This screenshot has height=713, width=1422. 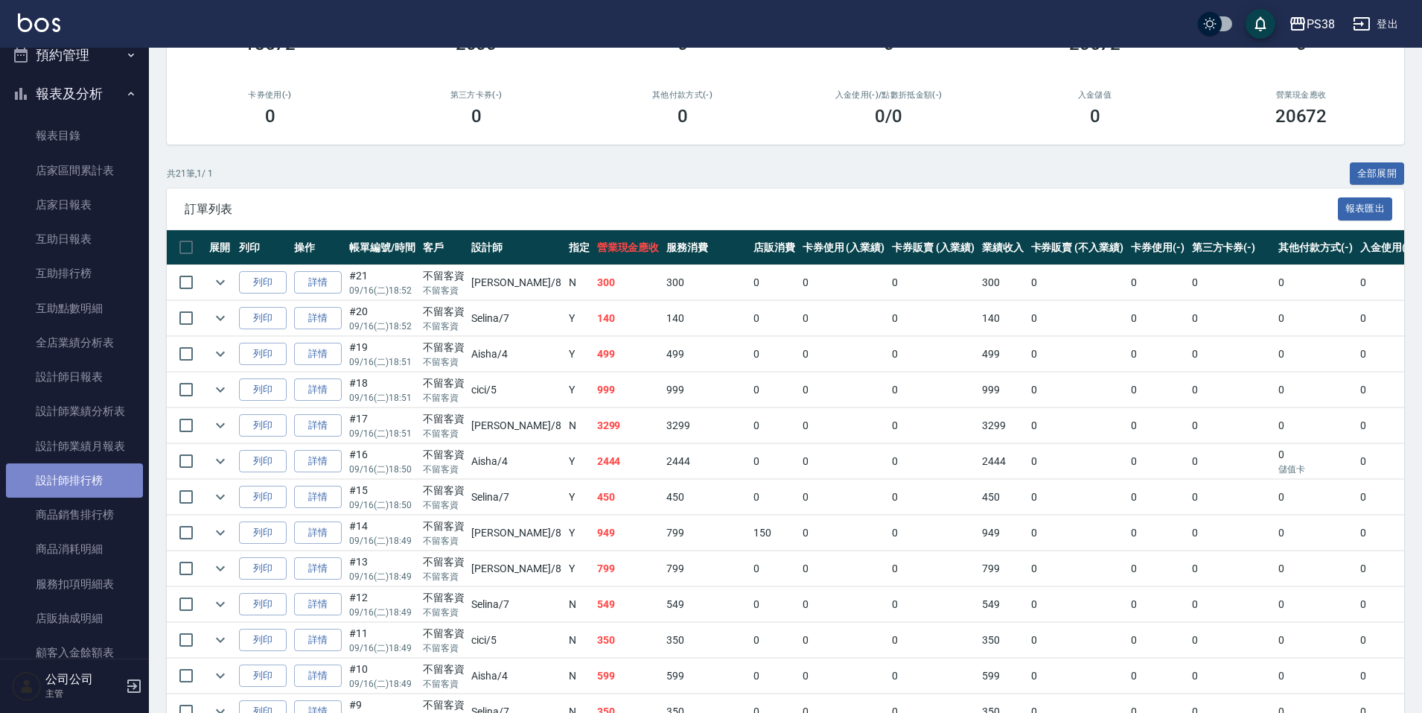 I want to click on button: 報表匯出, so click(x=1366, y=209).